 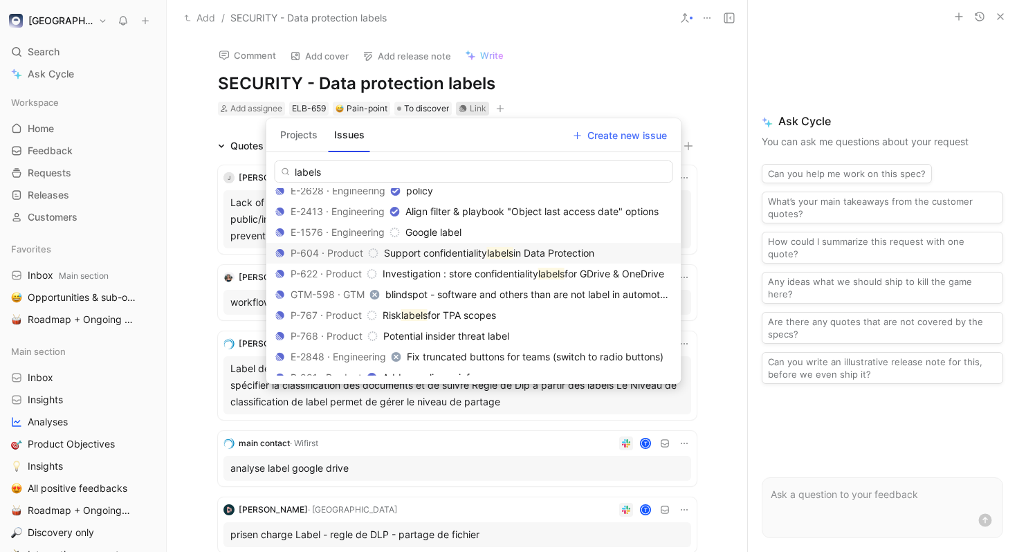 I want to click on span: for TPA scopes, so click(x=462, y=315).